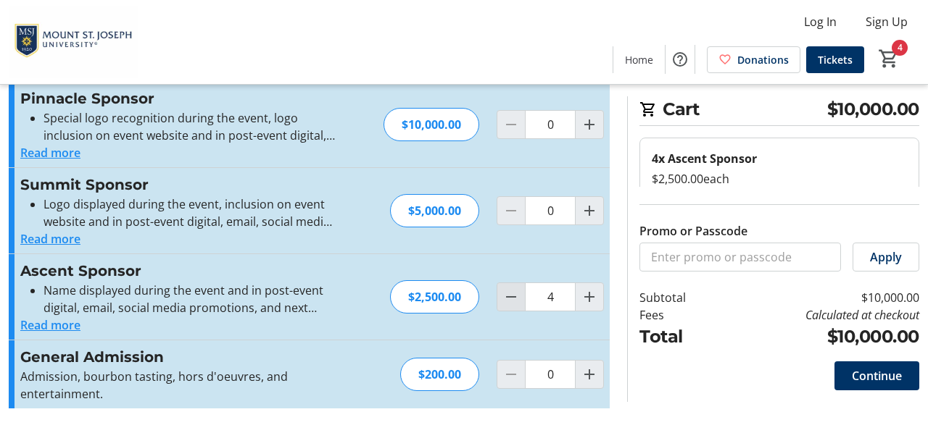 The width and height of the screenshot is (928, 425). Describe the element at coordinates (779, 179) in the screenshot. I see `div: $2,500.00 each` at that location.